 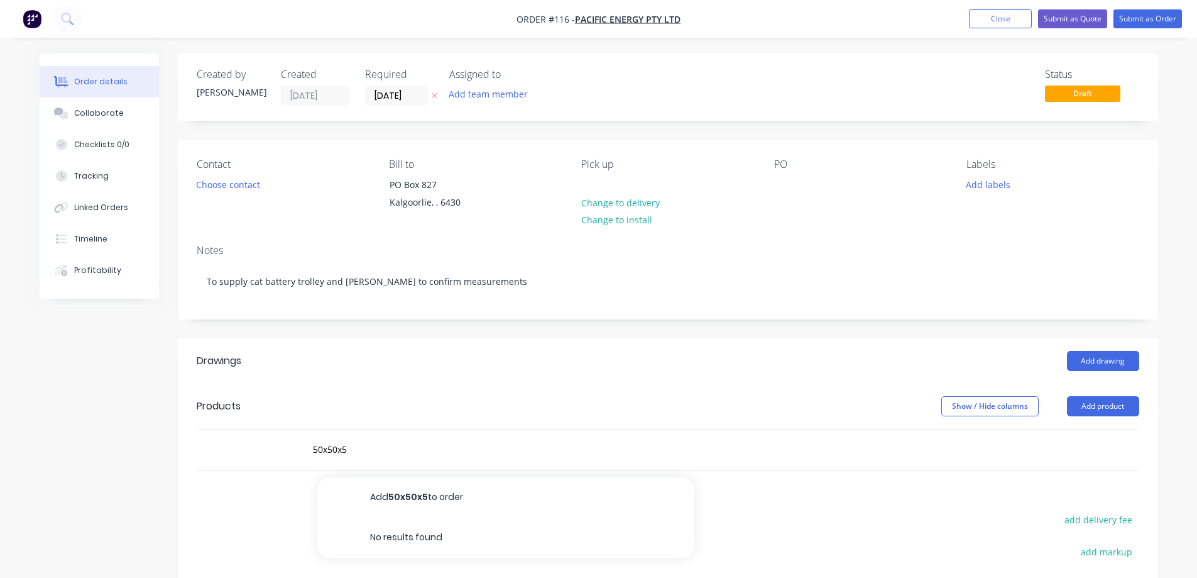 I want to click on div: Pick up, so click(x=667, y=164).